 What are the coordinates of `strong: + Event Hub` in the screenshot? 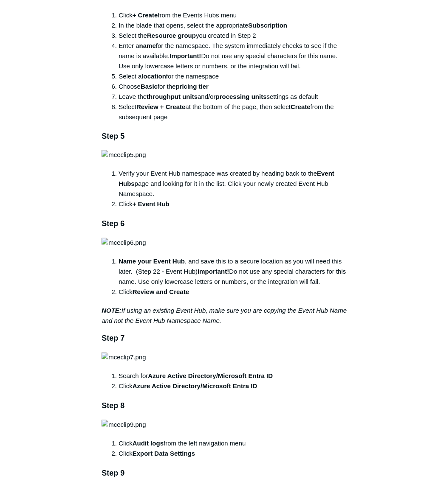 It's located at (151, 204).